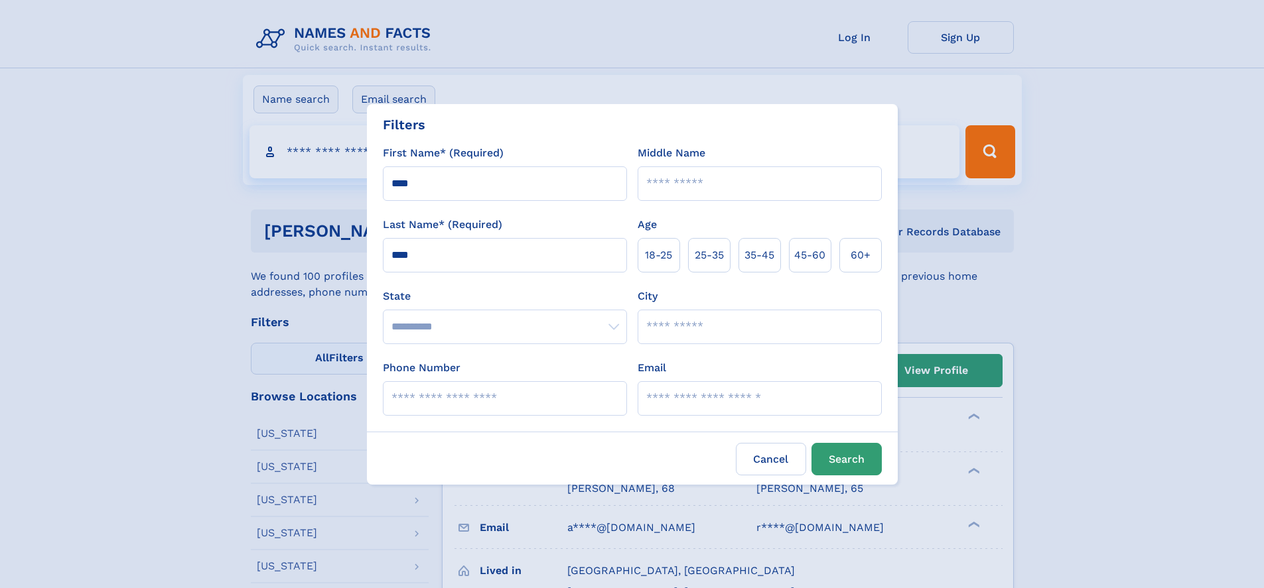 This screenshot has height=588, width=1264. I want to click on span: 18‑25, so click(658, 255).